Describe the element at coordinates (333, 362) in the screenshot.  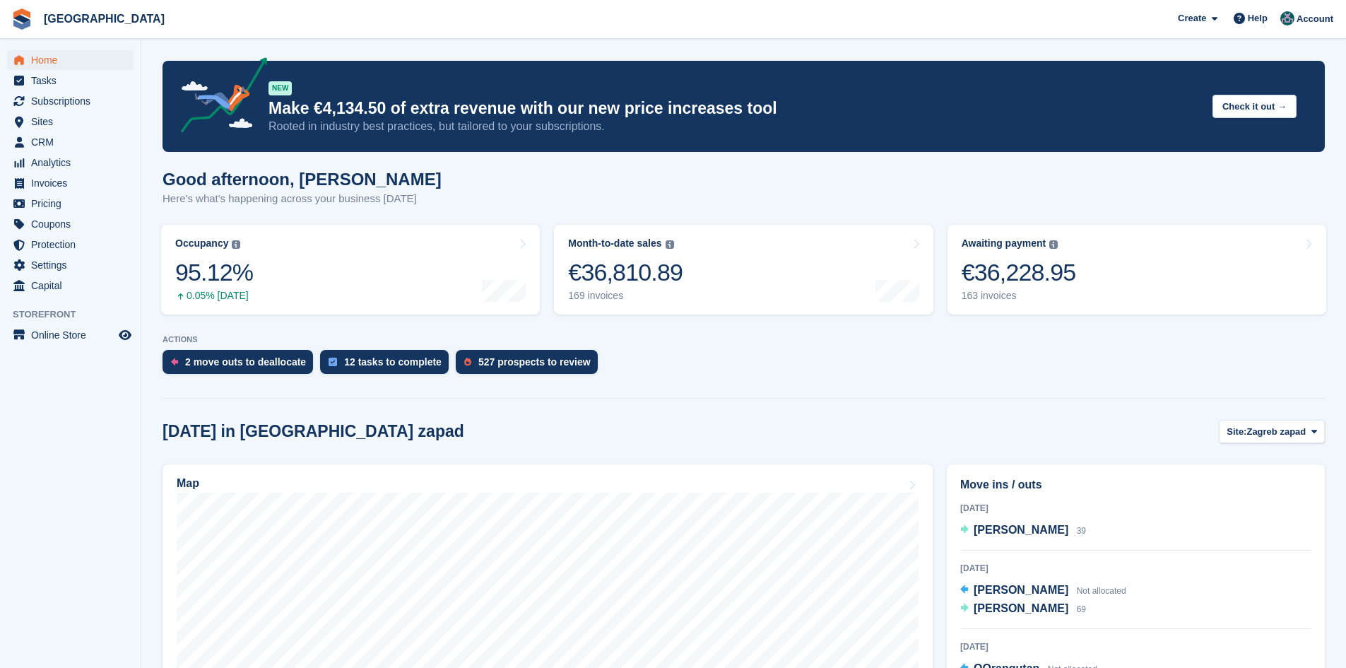
I see `img: task-75834270c22a3079a89374b754ae025e5fb1db73e45f91037f5363f120a921f8.svg` at that location.